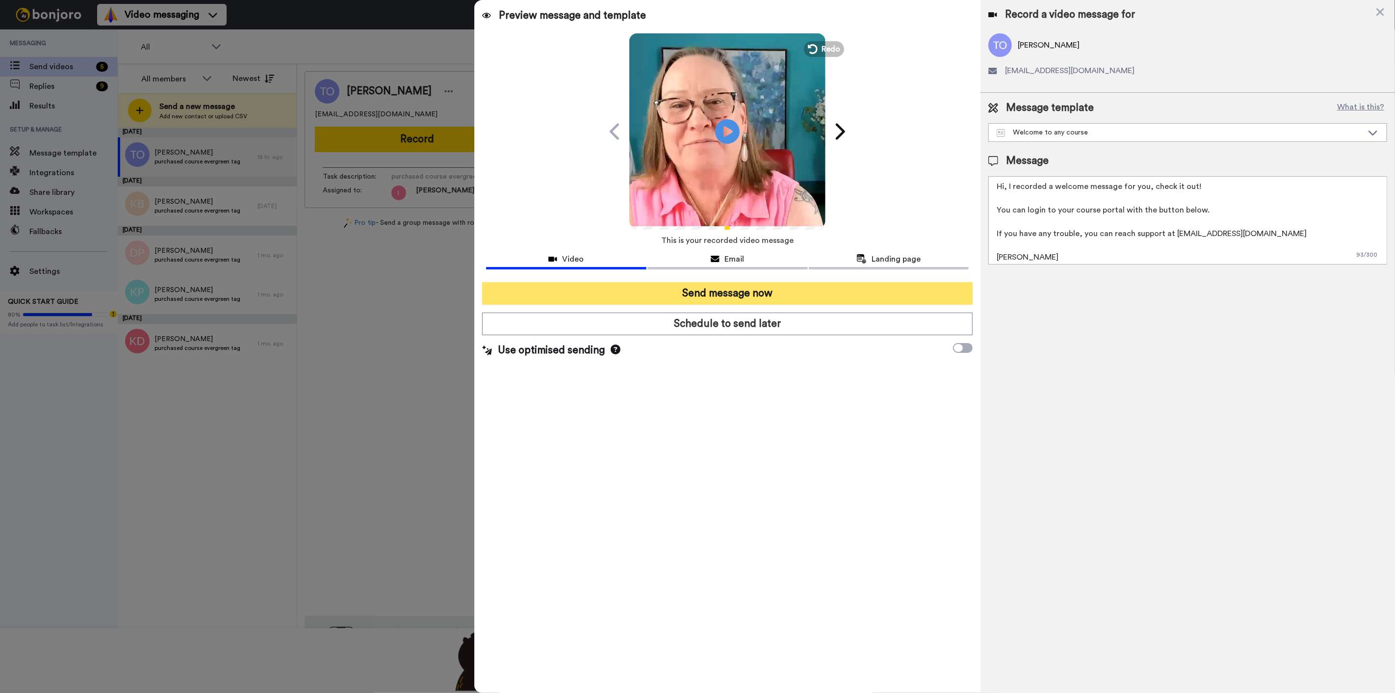 This screenshot has height=693, width=1395. What do you see at coordinates (896, 259) in the screenshot?
I see `span: Landing page` at bounding box center [896, 259].